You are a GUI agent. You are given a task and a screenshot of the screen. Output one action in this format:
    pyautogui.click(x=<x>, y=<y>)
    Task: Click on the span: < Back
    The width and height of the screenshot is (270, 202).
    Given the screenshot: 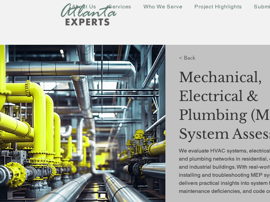 What is the action you would take?
    pyautogui.click(x=187, y=58)
    